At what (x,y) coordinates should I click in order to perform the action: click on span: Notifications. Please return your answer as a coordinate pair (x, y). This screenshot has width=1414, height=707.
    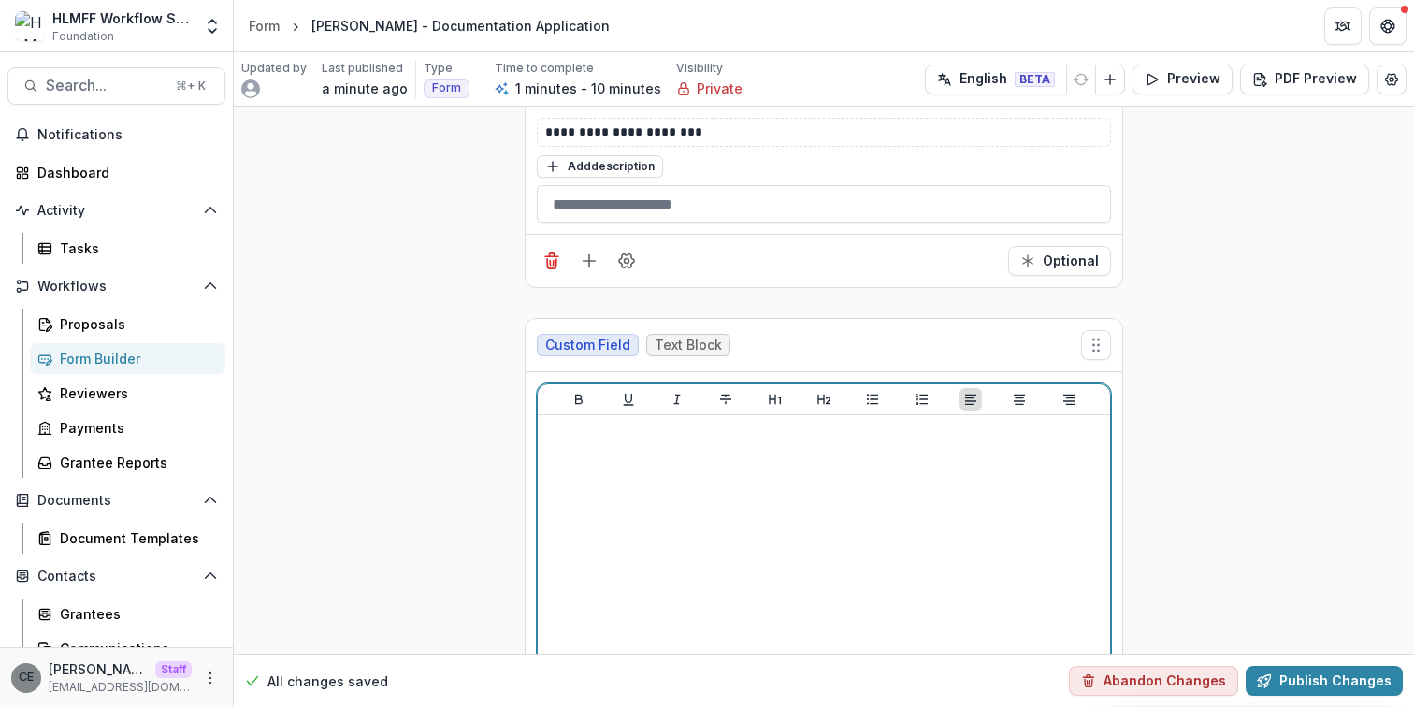
    Looking at the image, I should click on (127, 135).